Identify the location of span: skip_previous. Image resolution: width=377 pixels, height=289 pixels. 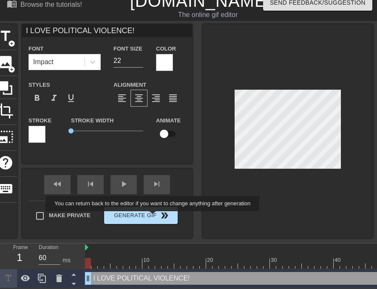
(91, 184).